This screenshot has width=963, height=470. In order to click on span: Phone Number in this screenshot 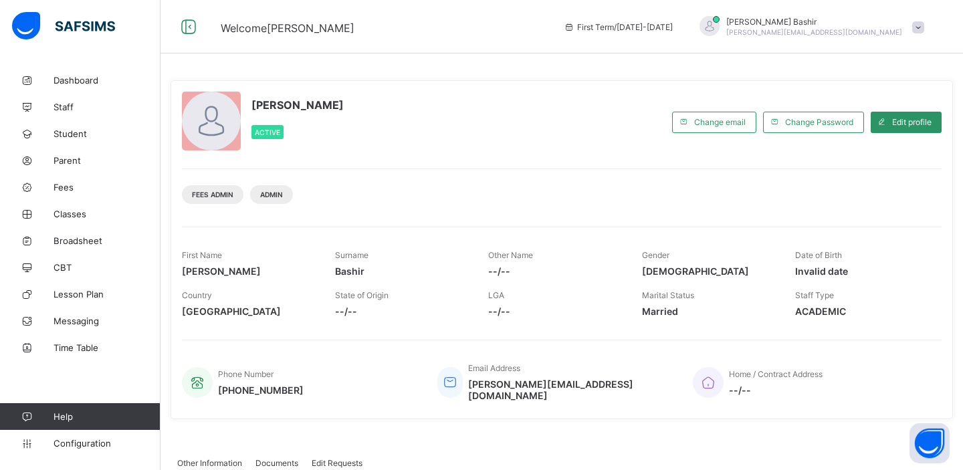, I will do `click(246, 374)`.